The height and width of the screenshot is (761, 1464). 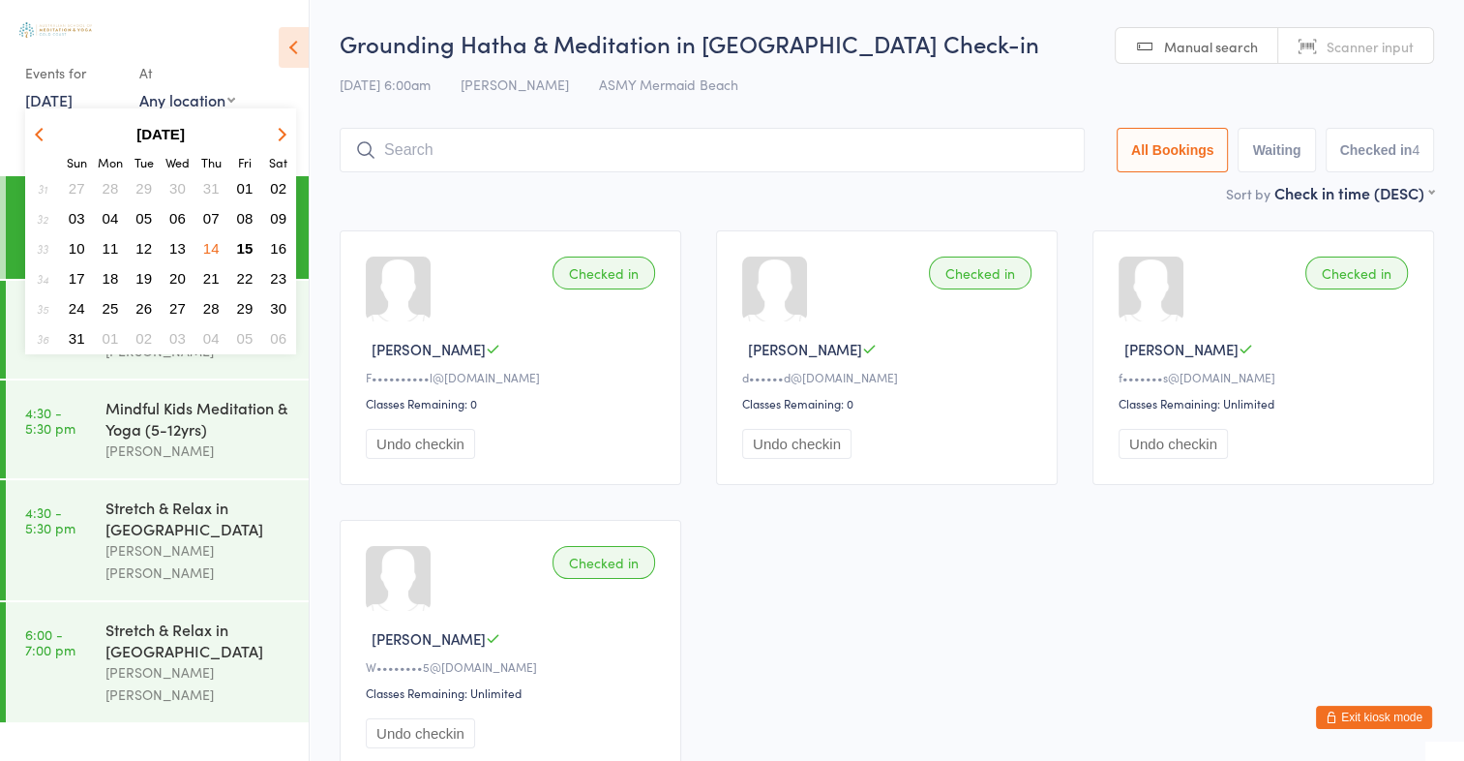 I want to click on button: 26, so click(x=143, y=308).